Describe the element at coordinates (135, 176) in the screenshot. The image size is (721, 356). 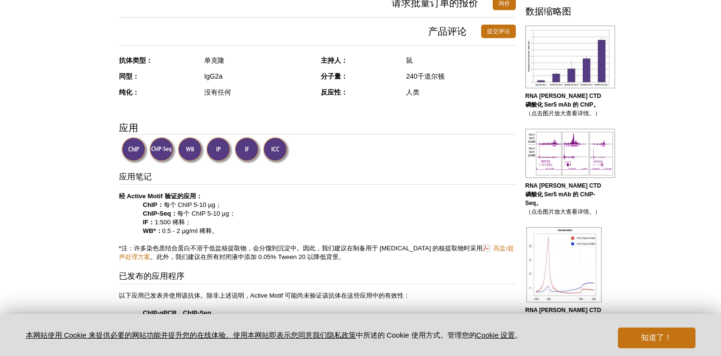
I see `font: 应用笔记` at that location.